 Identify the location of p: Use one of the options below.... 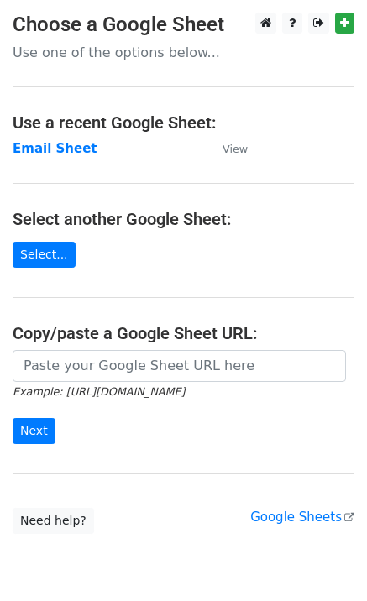
(183, 52).